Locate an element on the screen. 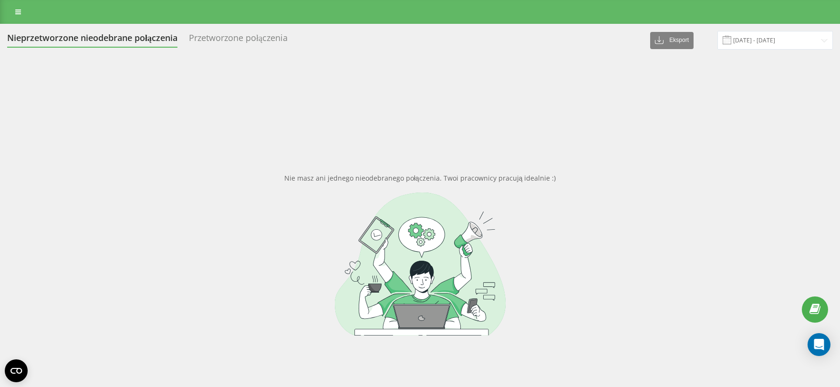  button: Eksport is located at coordinates (671, 41).